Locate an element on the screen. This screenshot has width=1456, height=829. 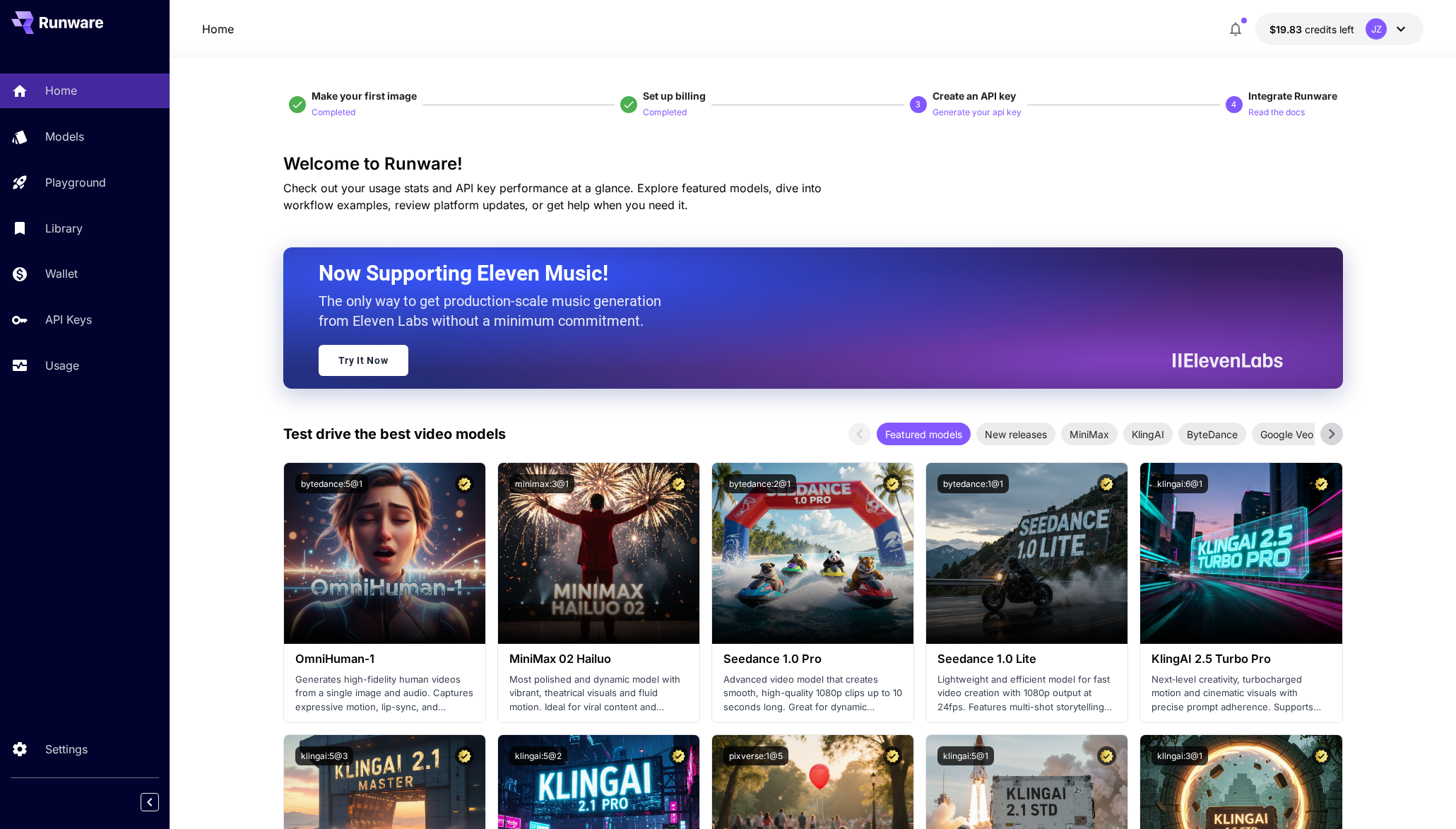
p: Test drive the best video models is located at coordinates (395, 433).